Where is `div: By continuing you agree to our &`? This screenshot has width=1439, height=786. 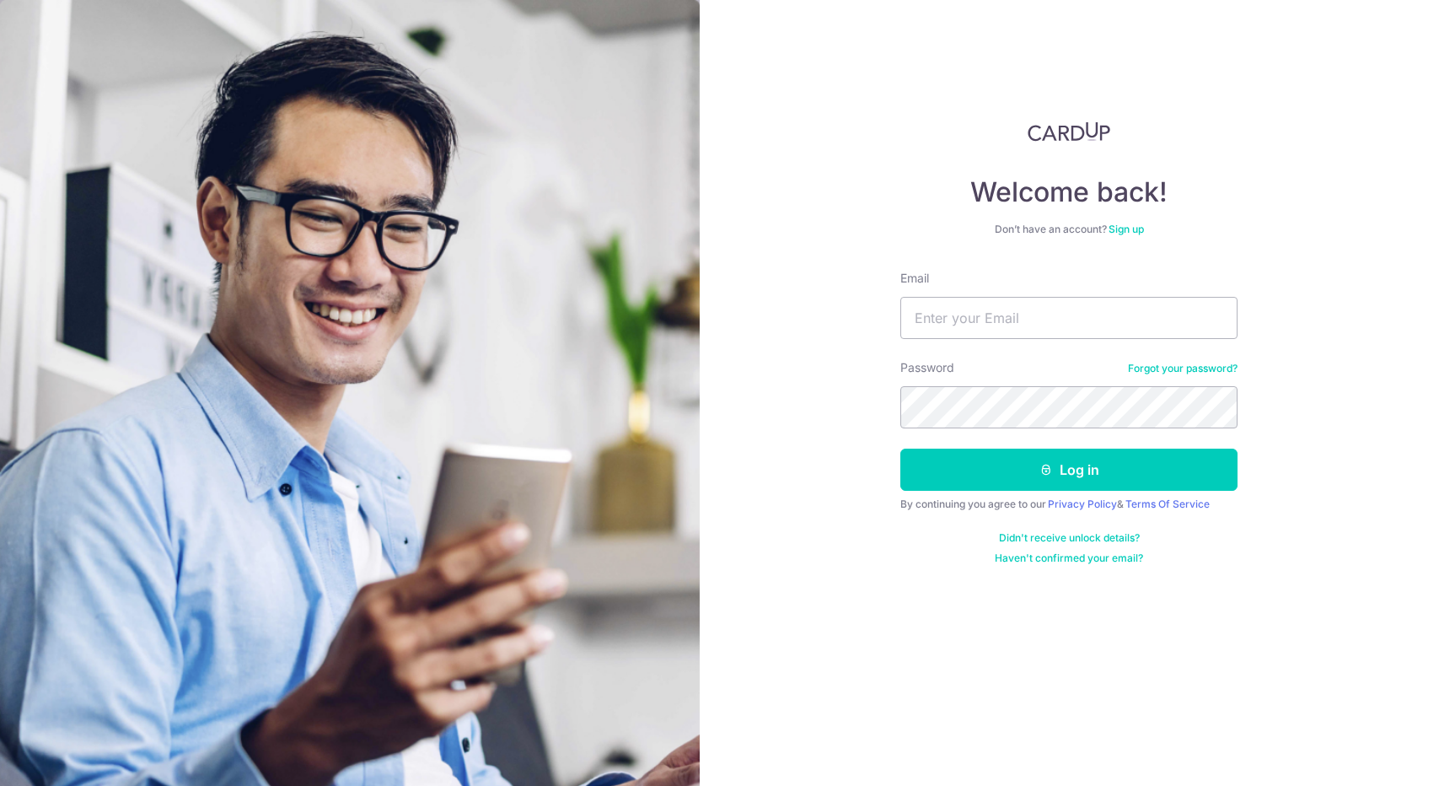
div: By continuing you agree to our & is located at coordinates (1069, 504).